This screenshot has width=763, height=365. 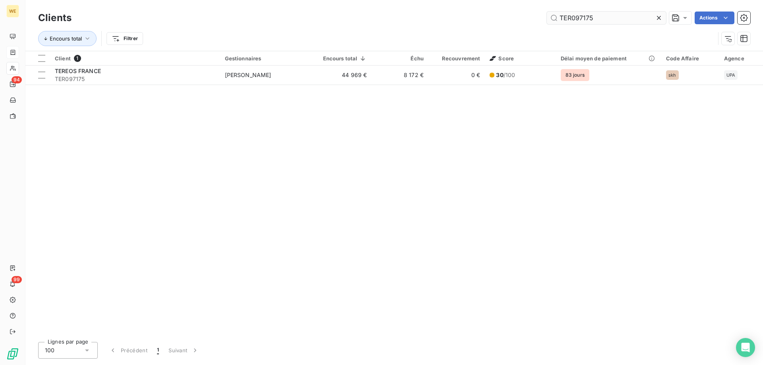 What do you see at coordinates (55, 18) in the screenshot?
I see `h3: Clients` at bounding box center [55, 18].